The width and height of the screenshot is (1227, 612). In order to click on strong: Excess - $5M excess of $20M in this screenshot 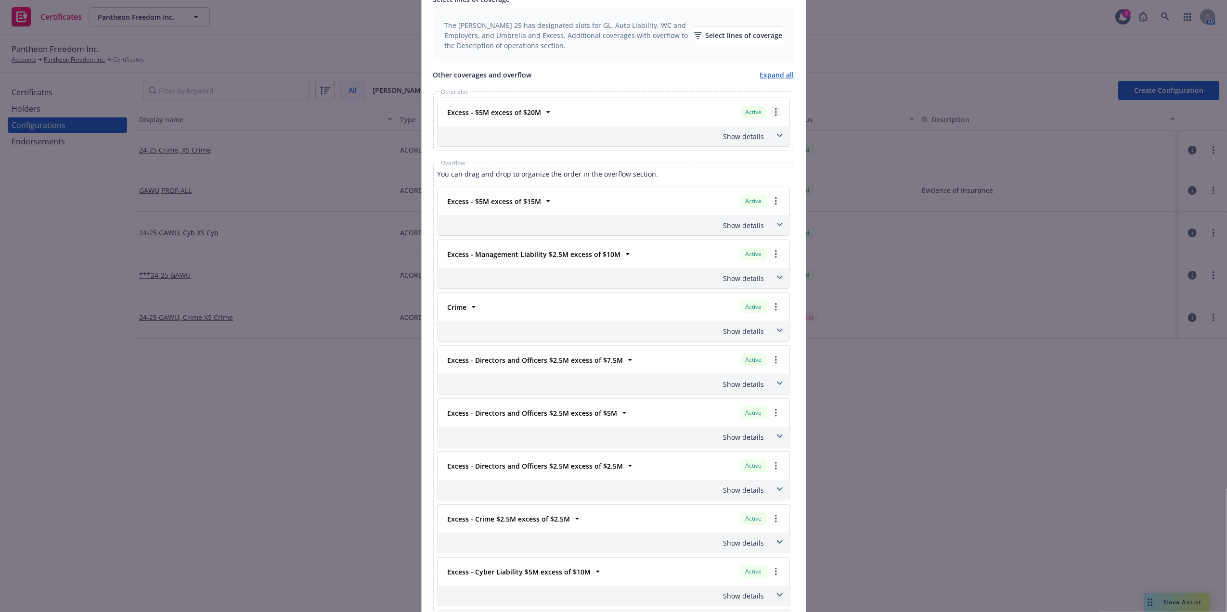, I will do `click(494, 112)`.